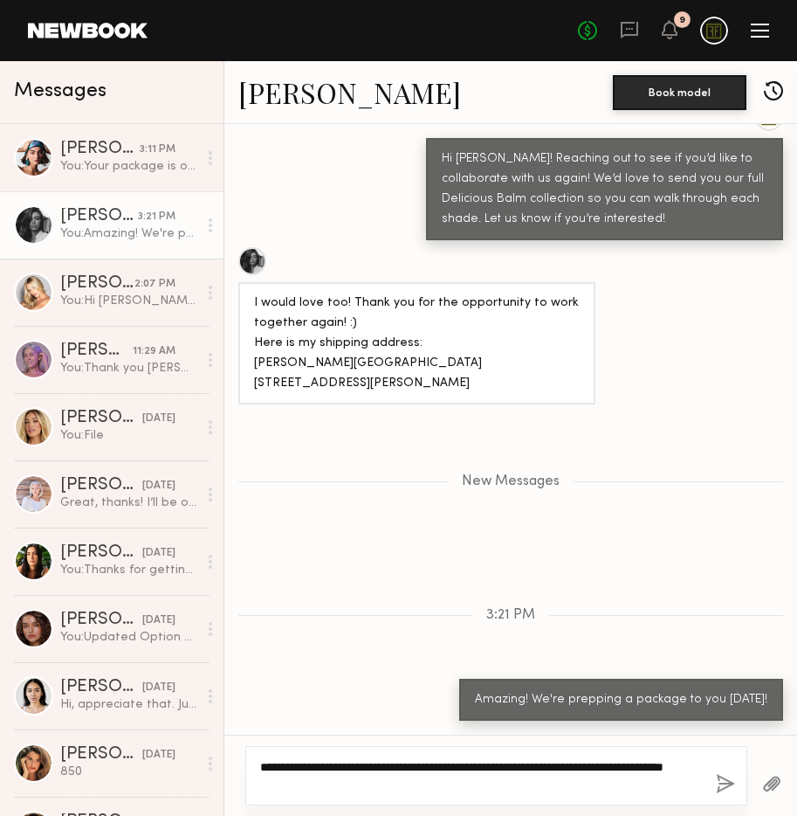 This screenshot has width=797, height=816. Describe the element at coordinates (156, 217) in the screenshot. I see `div: 3:21 PM` at that location.